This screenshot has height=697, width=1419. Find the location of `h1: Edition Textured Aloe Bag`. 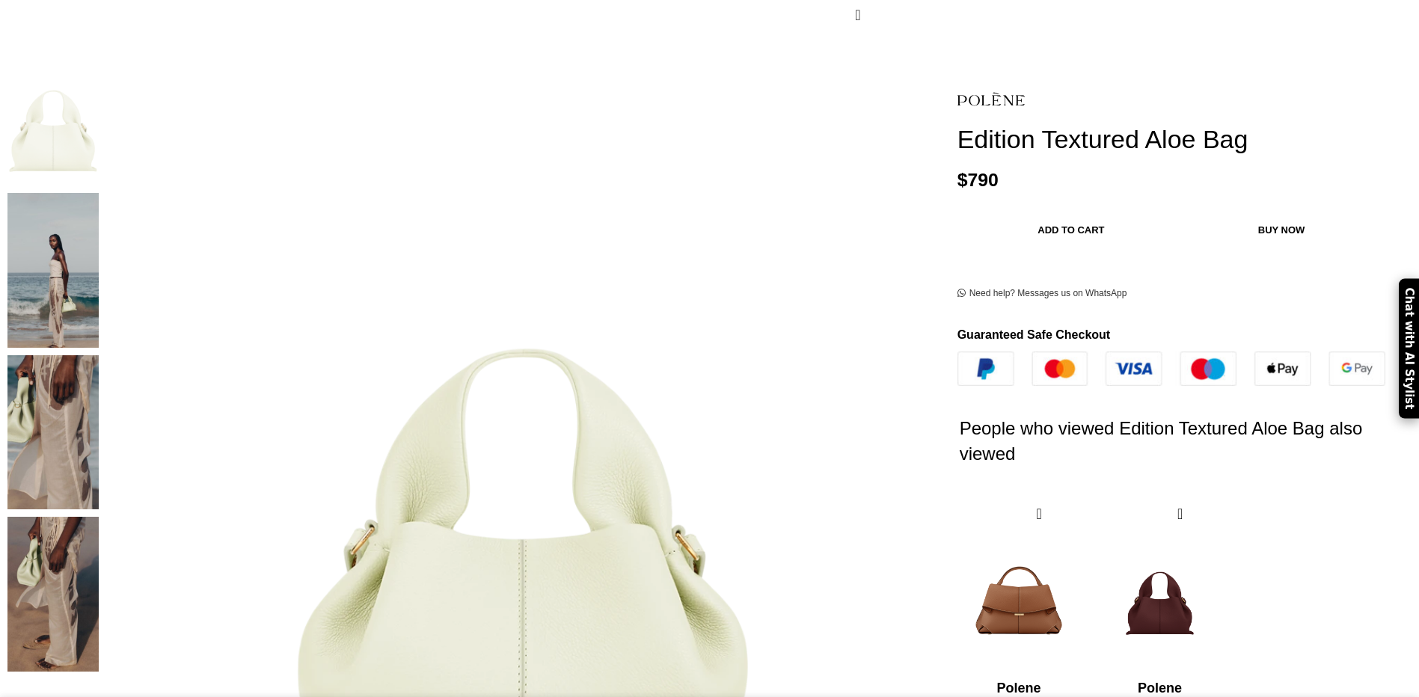

h1: Edition Textured Aloe Bag is located at coordinates (1182, 138).